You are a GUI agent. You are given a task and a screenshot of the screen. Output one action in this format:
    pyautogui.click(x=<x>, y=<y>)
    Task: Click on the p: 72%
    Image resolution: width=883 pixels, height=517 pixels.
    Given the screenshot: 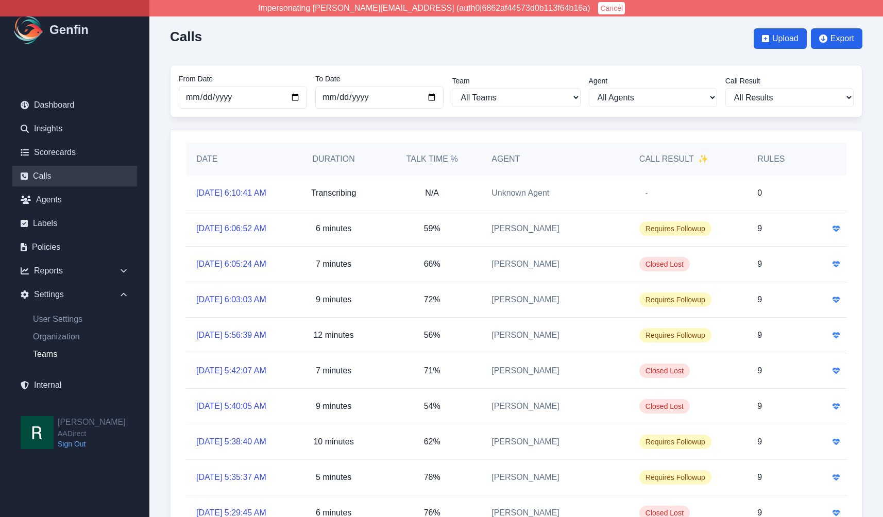 What is the action you would take?
    pyautogui.click(x=432, y=300)
    